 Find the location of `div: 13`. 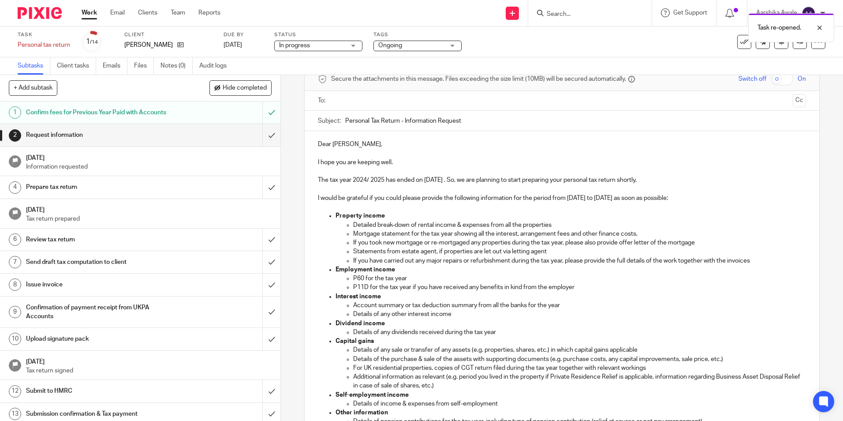

div: 13 is located at coordinates (15, 414).